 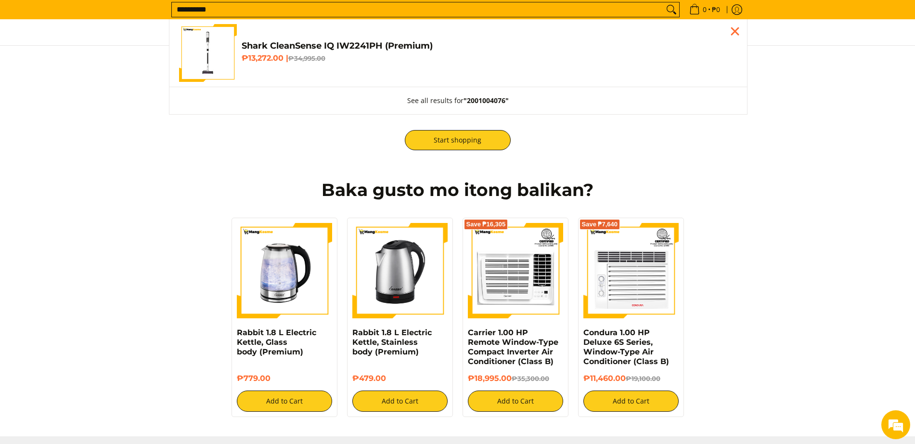 I want to click on img: Rabbit 1.8 L Electric Kettle, Glass body (Premium), so click(x=284, y=271).